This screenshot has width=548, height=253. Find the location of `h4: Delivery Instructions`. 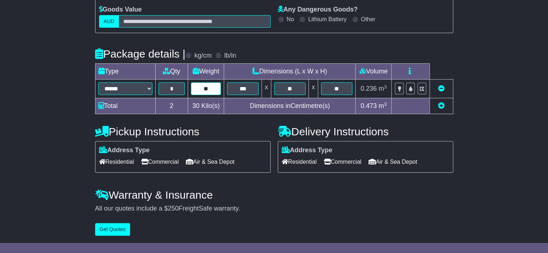

h4: Delivery Instructions is located at coordinates (365, 131).